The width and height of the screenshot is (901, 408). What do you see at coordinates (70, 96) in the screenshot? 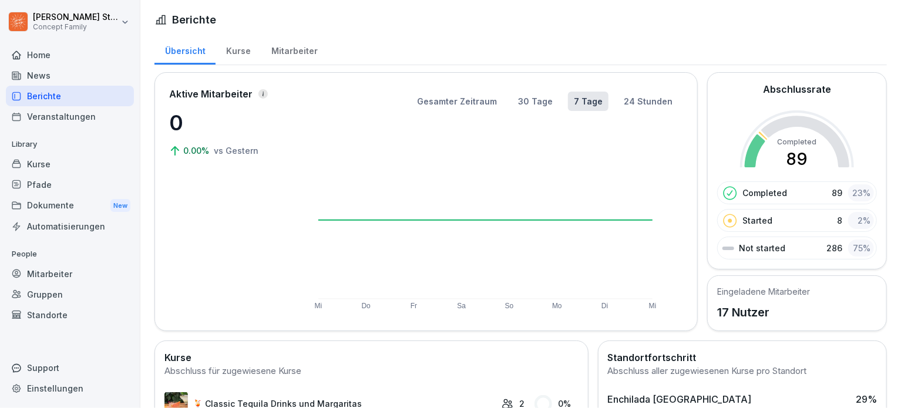
I see `div: Berichte` at bounding box center [70, 96].